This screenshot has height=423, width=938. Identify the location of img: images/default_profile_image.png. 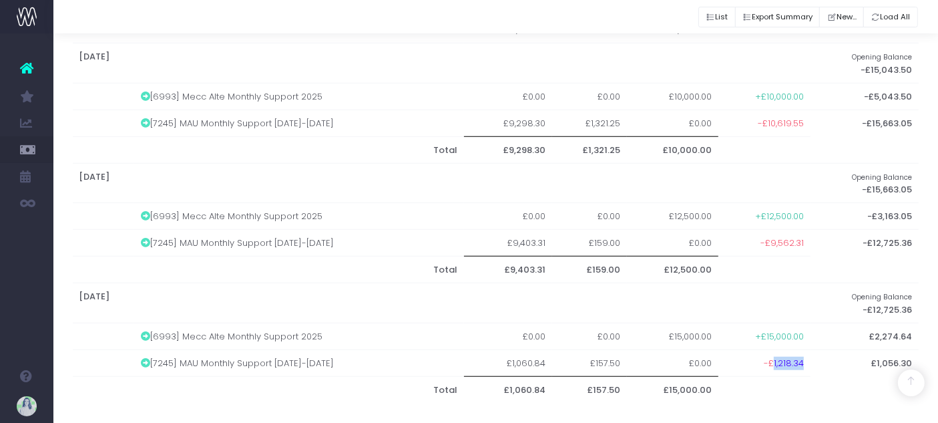
(27, 406).